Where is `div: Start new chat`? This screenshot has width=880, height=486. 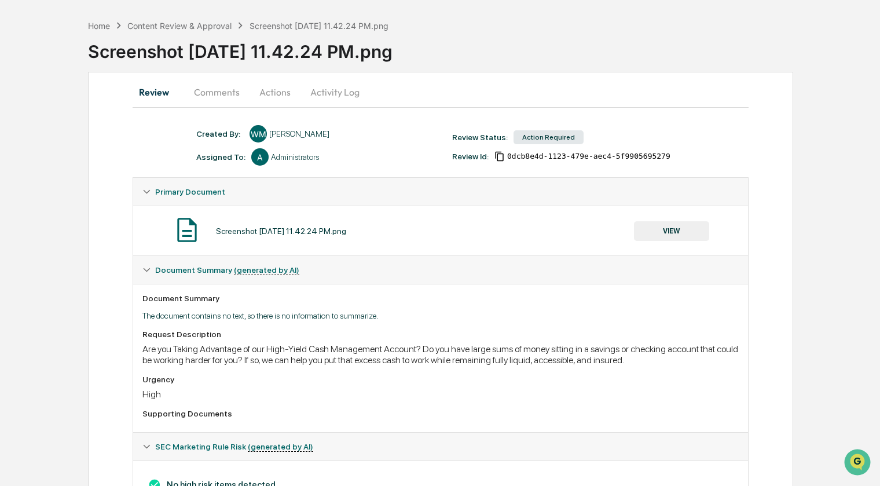 div: Start new chat is located at coordinates (115, 94).